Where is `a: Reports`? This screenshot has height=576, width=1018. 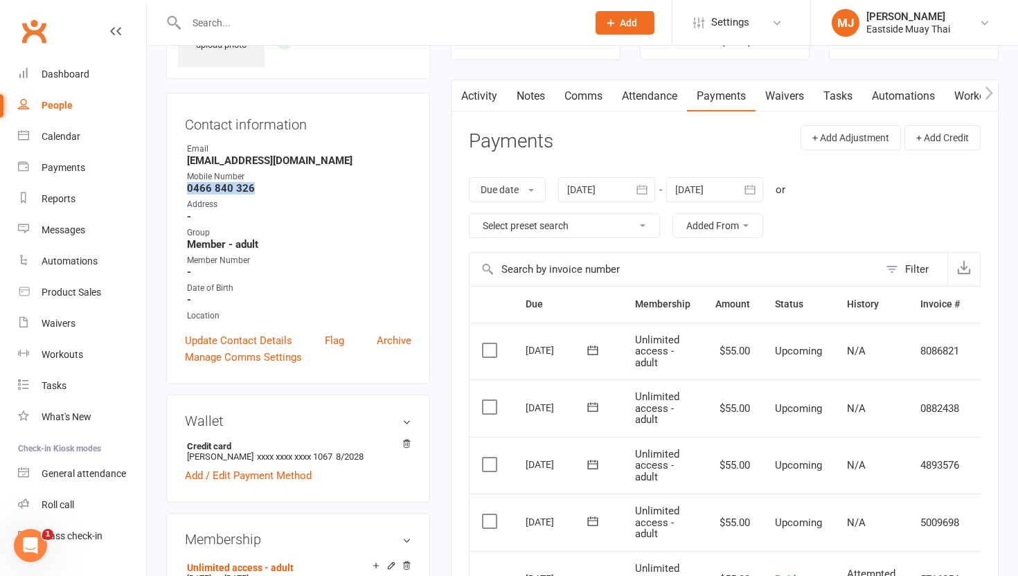
a: Reports is located at coordinates (82, 199).